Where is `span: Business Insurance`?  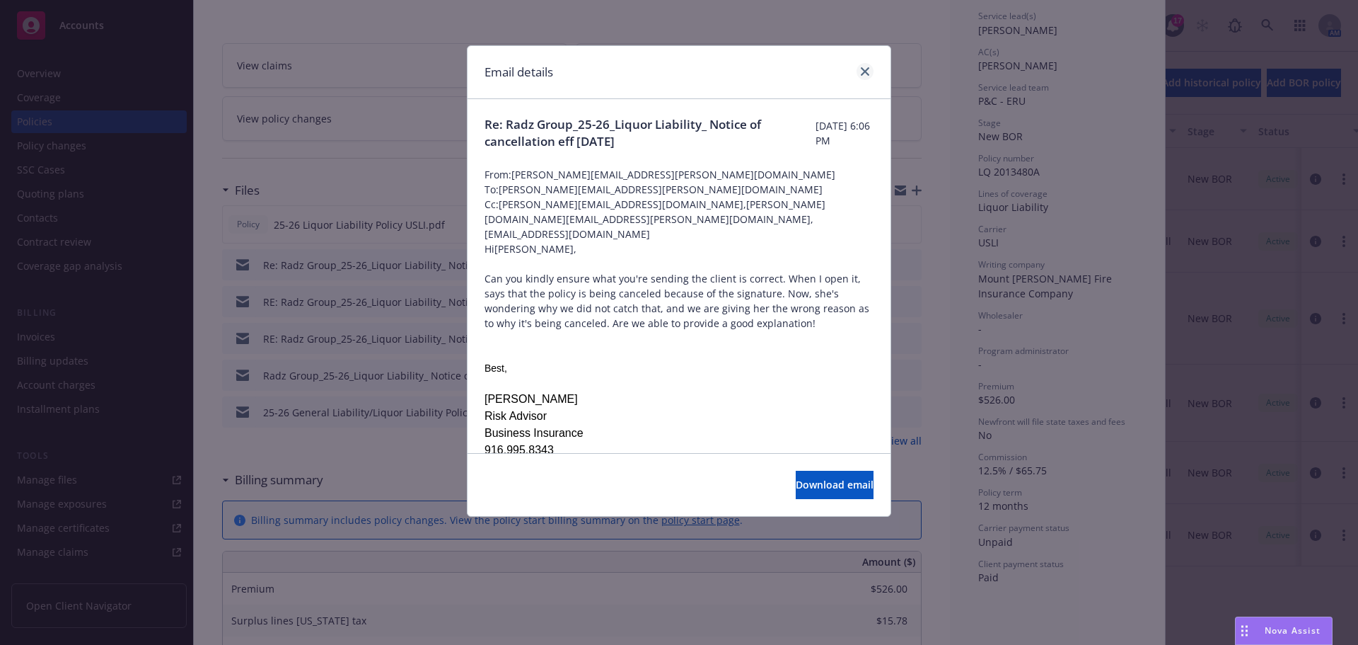 span: Business Insurance is located at coordinates (536, 432).